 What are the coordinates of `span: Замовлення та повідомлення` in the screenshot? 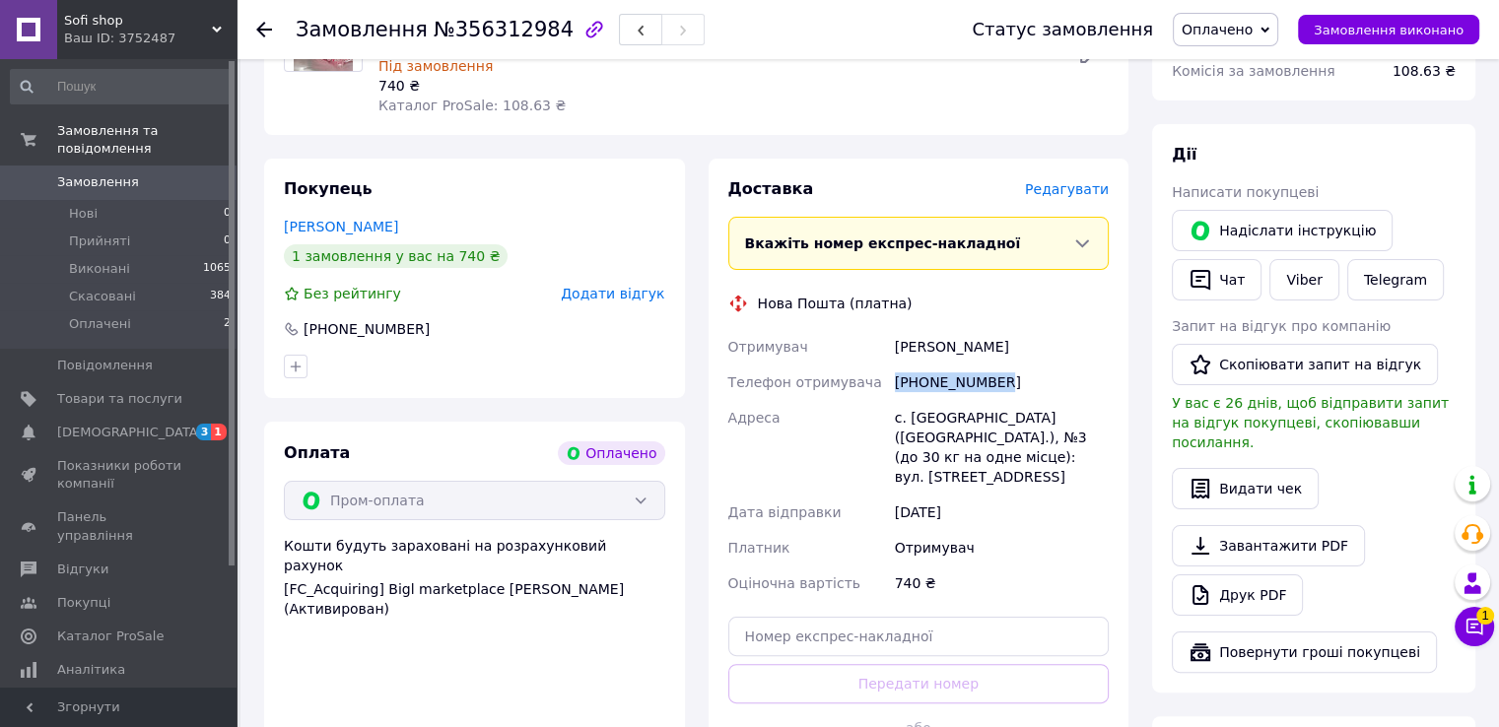 It's located at (147, 140).